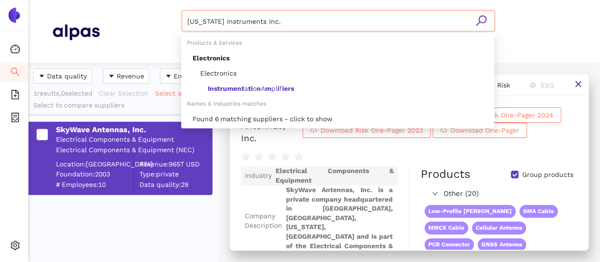  What do you see at coordinates (372, 130) in the screenshot?
I see `span: Download Risk One-Pager 2023` at bounding box center [372, 130].